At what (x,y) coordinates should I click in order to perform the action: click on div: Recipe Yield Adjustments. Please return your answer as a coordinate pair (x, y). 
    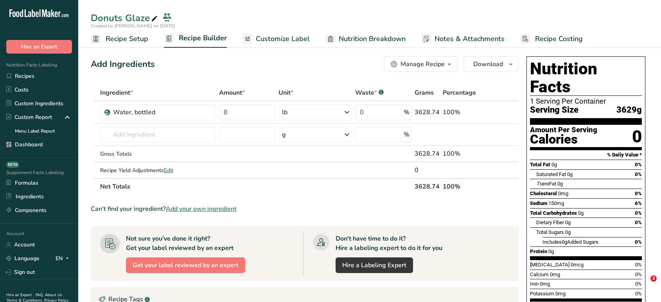
    Looking at the image, I should click on (158, 170).